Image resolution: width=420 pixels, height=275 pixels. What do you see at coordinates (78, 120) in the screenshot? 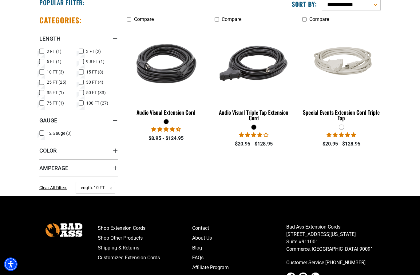
I see `summary: Gauge` at bounding box center [78, 120].